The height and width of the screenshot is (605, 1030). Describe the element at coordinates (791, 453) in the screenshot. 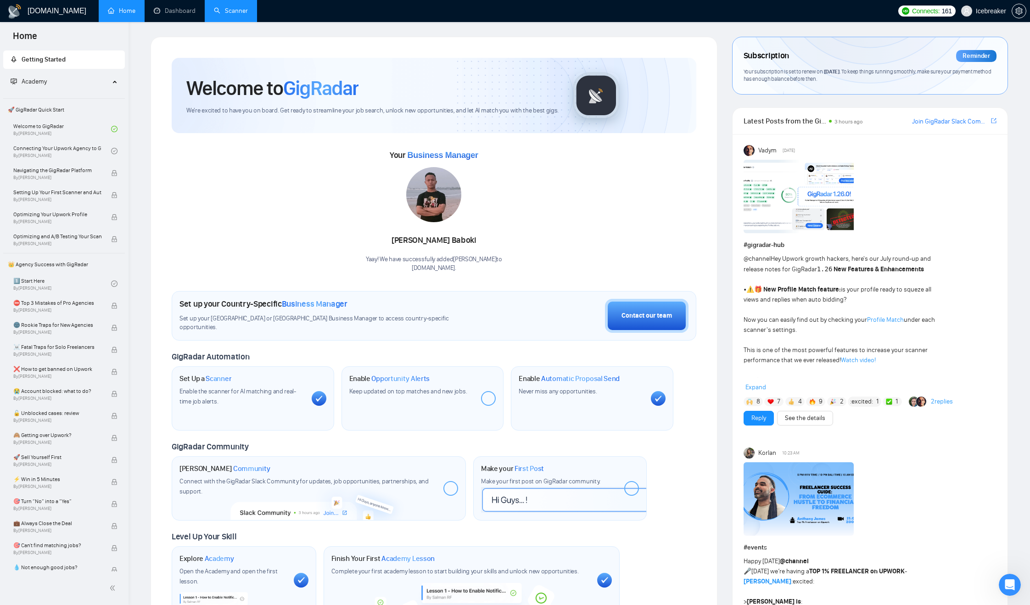

I see `span: 10:23 AM` at that location.